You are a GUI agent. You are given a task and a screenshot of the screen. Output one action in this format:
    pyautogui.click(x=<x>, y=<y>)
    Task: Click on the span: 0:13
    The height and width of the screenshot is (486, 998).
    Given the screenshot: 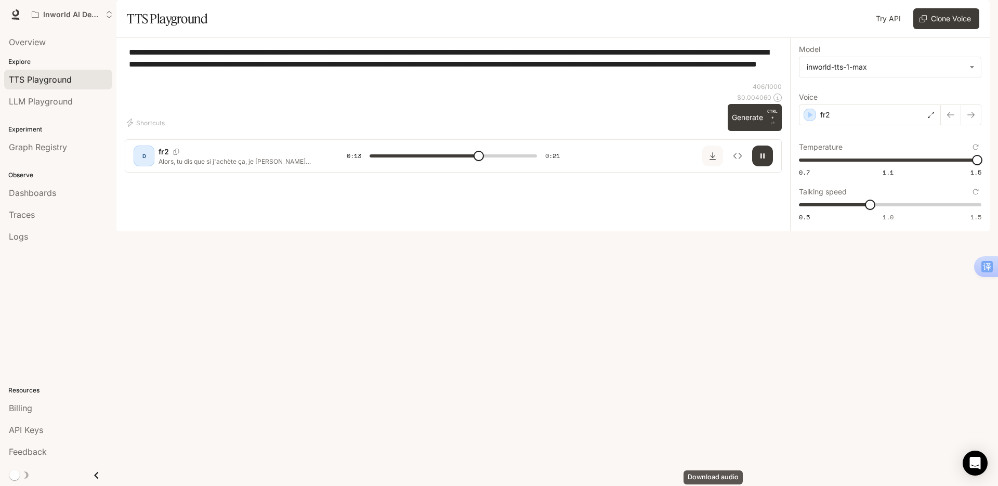 What is the action you would take?
    pyautogui.click(x=354, y=156)
    